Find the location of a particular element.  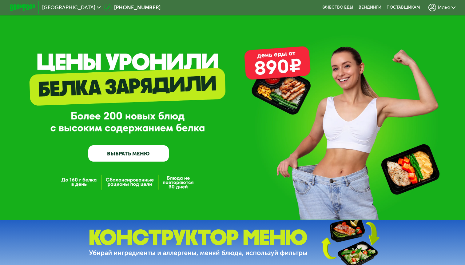

a: ВЫБРАТЬ МЕНЮ is located at coordinates (128, 153).